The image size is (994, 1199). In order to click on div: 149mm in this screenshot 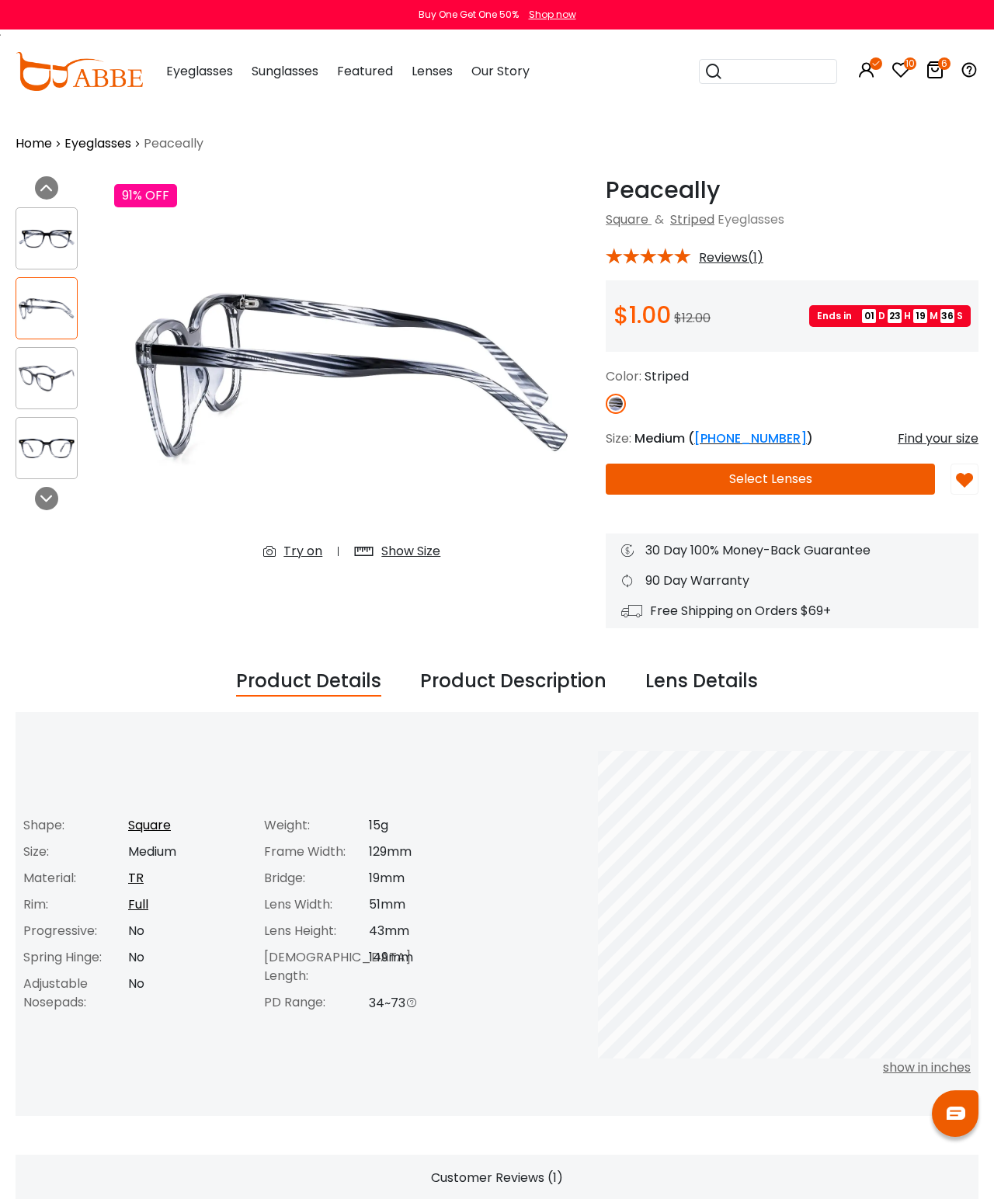, I will do `click(429, 967)`.